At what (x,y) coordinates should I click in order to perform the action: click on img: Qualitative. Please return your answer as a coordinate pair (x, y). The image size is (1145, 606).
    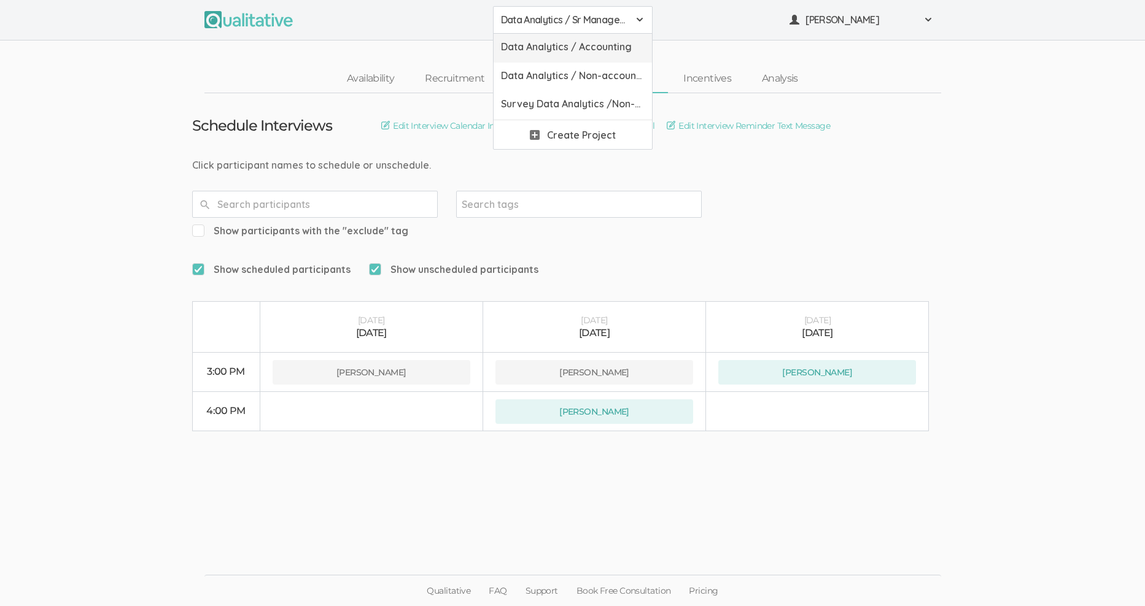
    Looking at the image, I should click on (249, 20).